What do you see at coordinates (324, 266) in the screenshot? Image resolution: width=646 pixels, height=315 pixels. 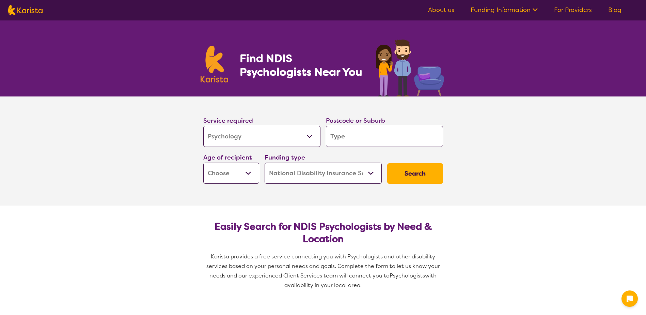 I see `span: Karista provides a free service connecting you with Psychologists and other disability services b...` at bounding box center [324, 266].